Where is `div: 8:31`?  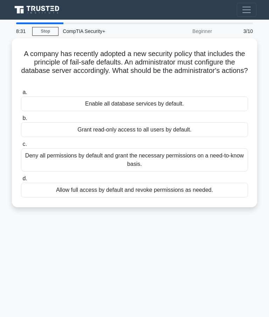 div: 8:31 is located at coordinates (22, 31).